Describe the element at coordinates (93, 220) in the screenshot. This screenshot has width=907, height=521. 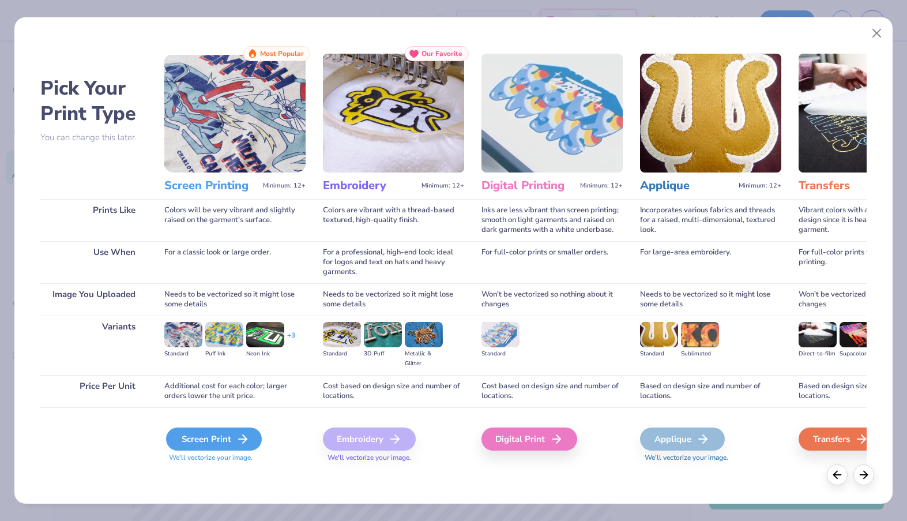
I see `div: Prints Like` at that location.